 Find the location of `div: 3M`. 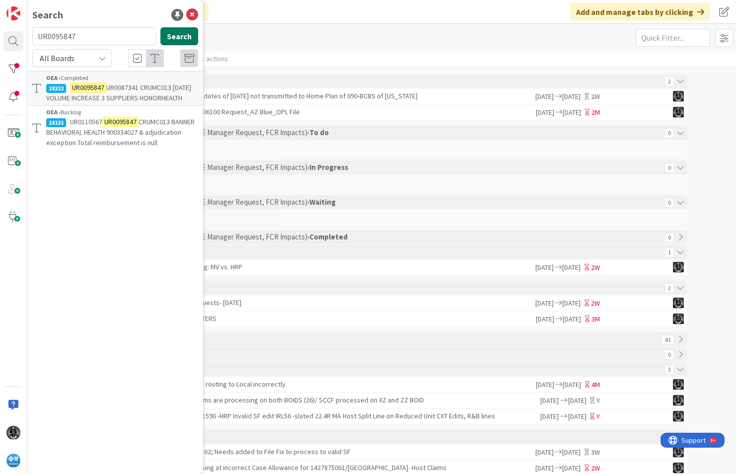

div: 3M is located at coordinates (595, 319).